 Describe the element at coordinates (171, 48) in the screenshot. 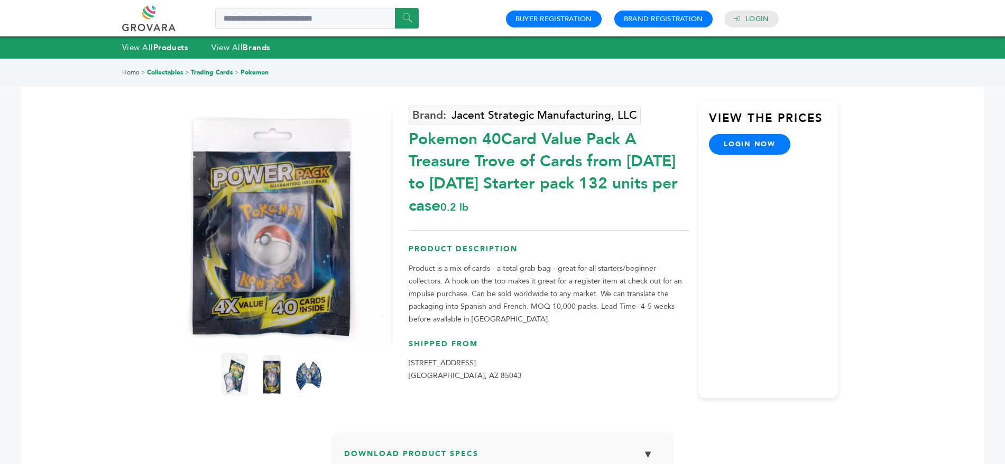

I see `strong: Products` at that location.